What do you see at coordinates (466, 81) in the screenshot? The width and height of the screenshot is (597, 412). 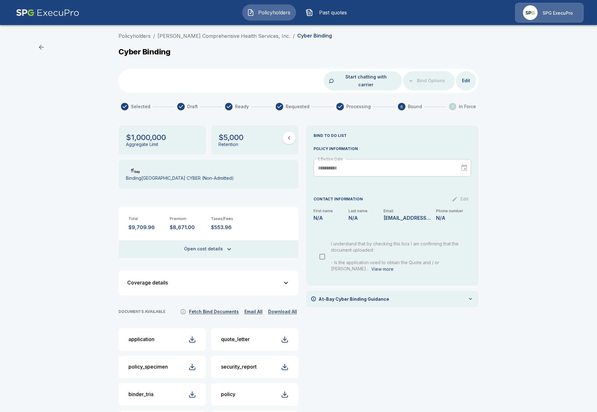 I see `button: Edit` at bounding box center [466, 81].